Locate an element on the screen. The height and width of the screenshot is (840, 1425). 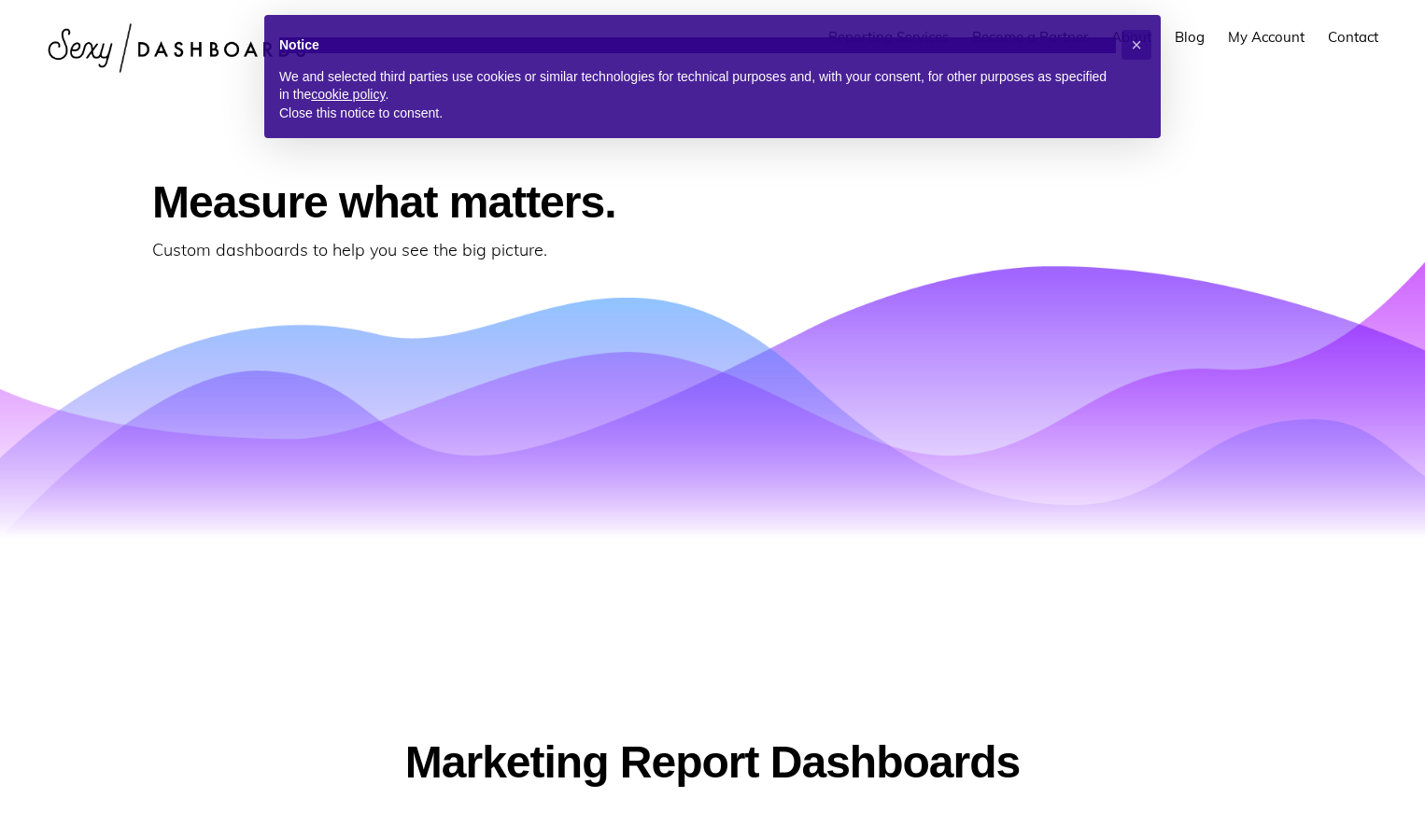
span: Contact is located at coordinates (1353, 37).